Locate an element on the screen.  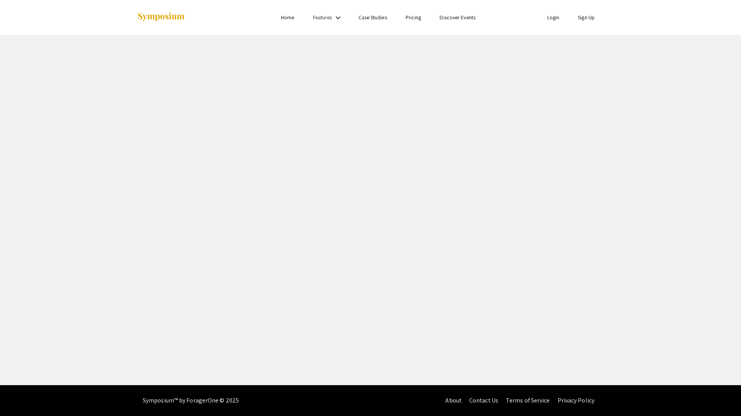
a: Privacy Policy is located at coordinates (576, 401).